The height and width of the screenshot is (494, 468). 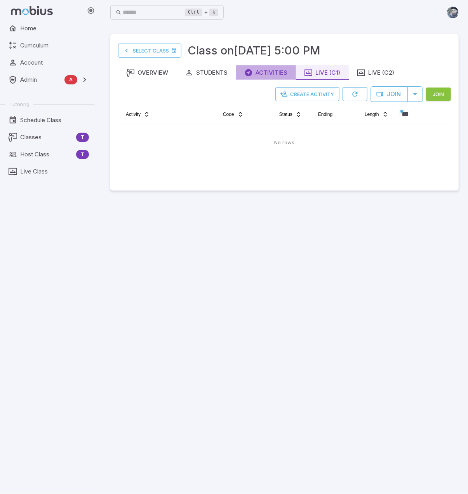 I want to click on div: Activities, so click(x=266, y=73).